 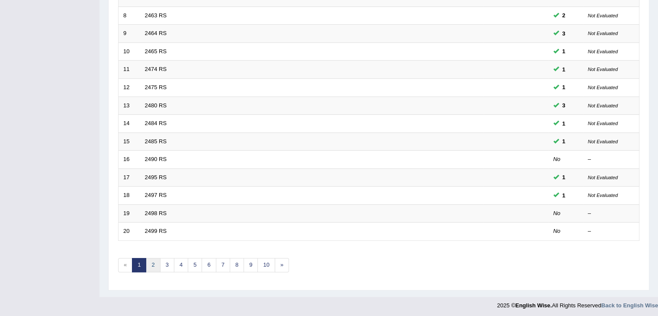 I want to click on a: 2499 RS, so click(x=156, y=231).